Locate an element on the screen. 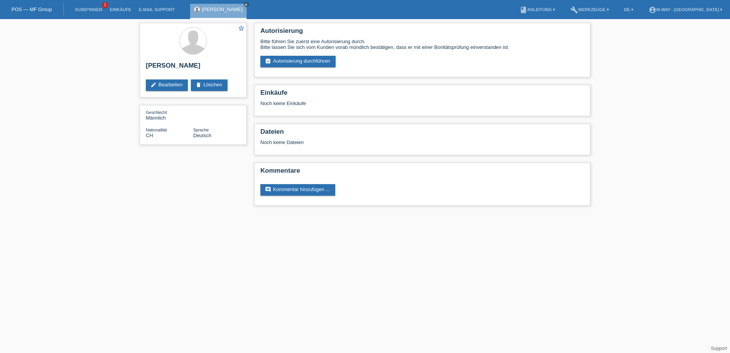  span: 1 is located at coordinates (105, 5).